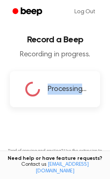 Image resolution: width=110 pixels, height=179 pixels. I want to click on p: Tired of copying and pasting? Use the extension to automatically insert your recordings., so click(55, 154).